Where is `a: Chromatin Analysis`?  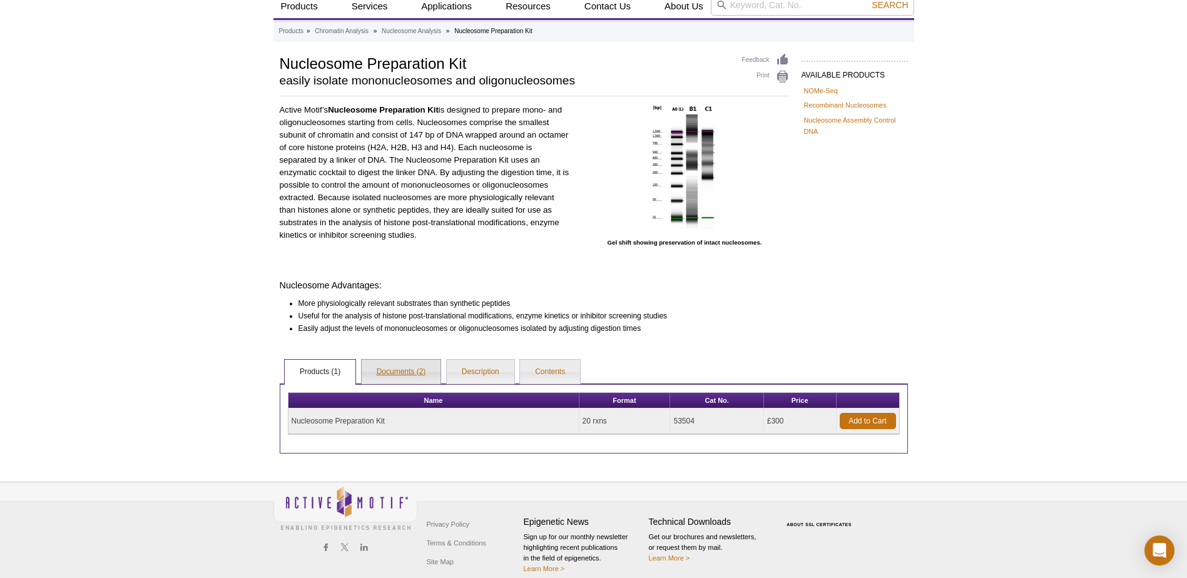 a: Chromatin Analysis is located at coordinates (342, 31).